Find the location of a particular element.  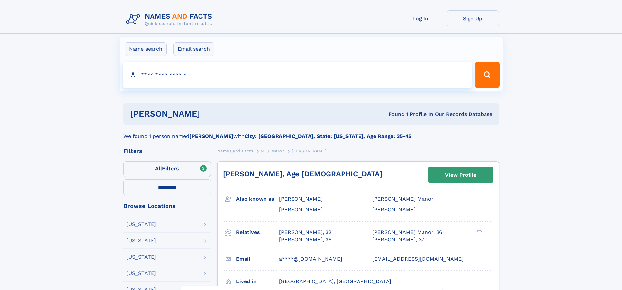

a: Names and Facts is located at coordinates (235, 151).